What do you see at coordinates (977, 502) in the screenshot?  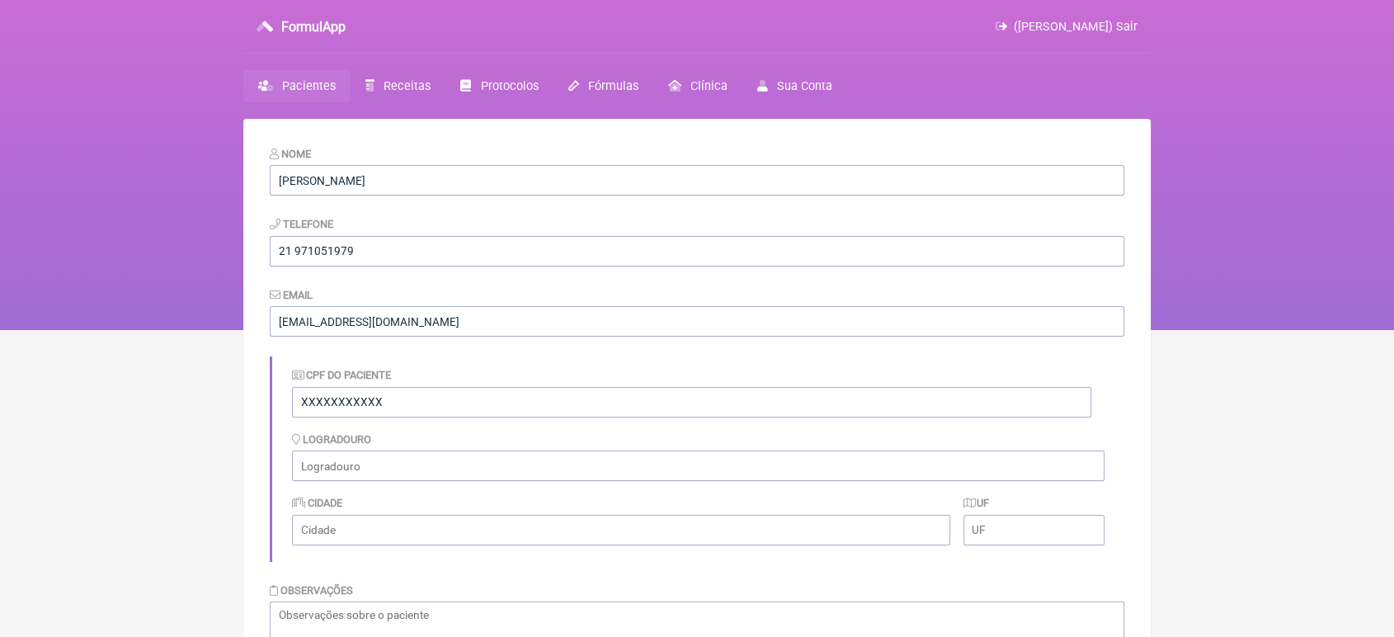 I see `label: UF` at bounding box center [977, 502].